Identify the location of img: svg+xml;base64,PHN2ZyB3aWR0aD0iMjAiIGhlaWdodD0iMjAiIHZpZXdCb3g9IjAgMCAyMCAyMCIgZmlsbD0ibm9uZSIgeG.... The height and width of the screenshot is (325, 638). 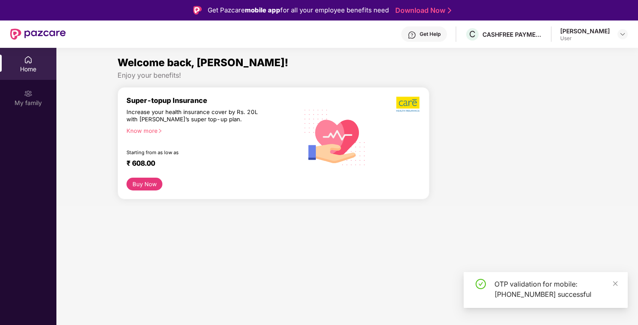
(28, 94).